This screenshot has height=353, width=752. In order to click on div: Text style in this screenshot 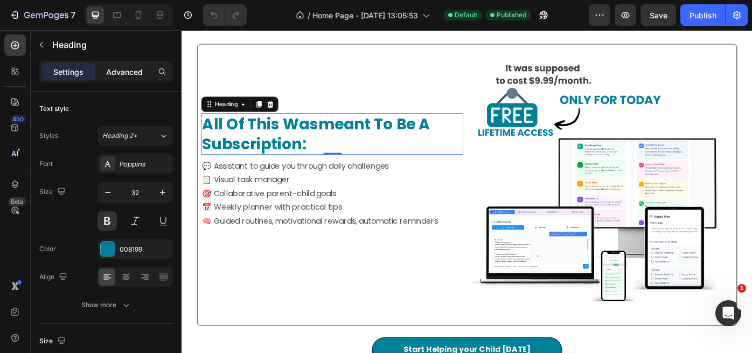, I will do `click(54, 109)`.